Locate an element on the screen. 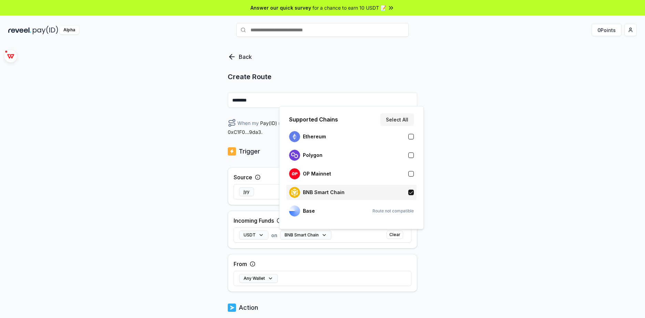 Image resolution: width=645 pixels, height=318 pixels. p: BNB Smart Chain is located at coordinates (323, 193).